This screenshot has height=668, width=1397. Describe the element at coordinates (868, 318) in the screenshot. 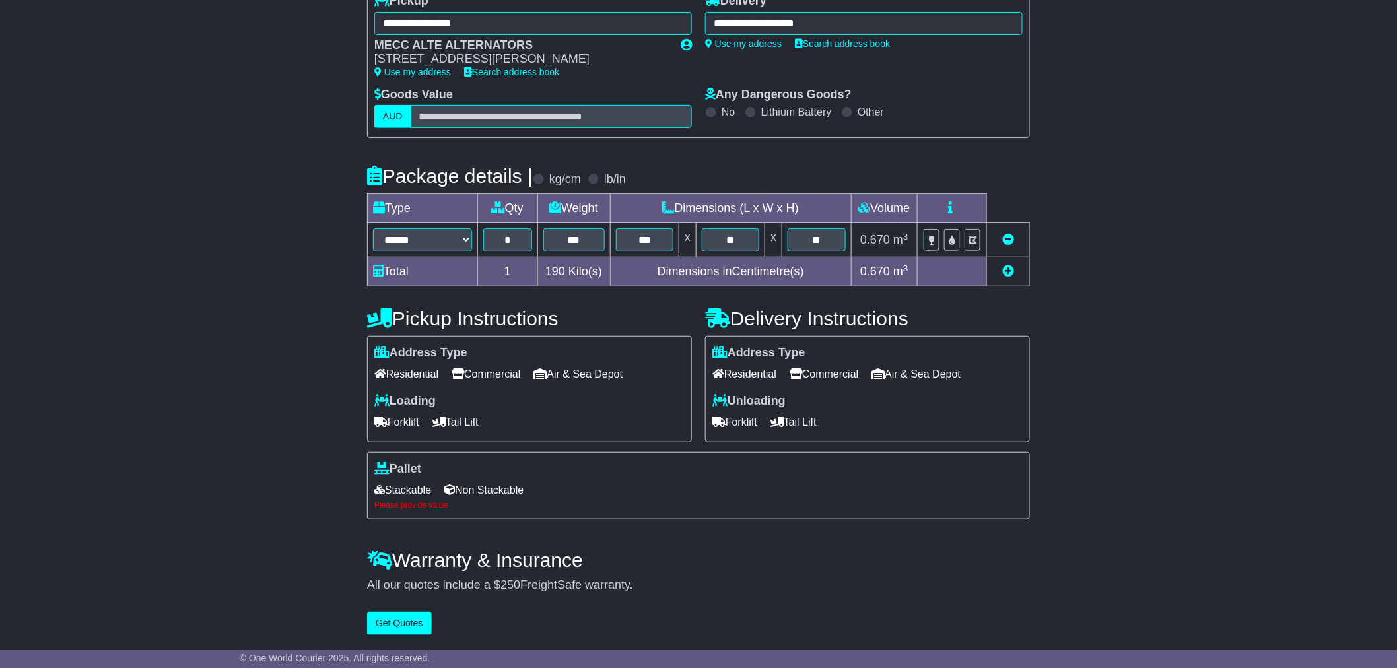

I see `h4: Delivery Instructions` at that location.